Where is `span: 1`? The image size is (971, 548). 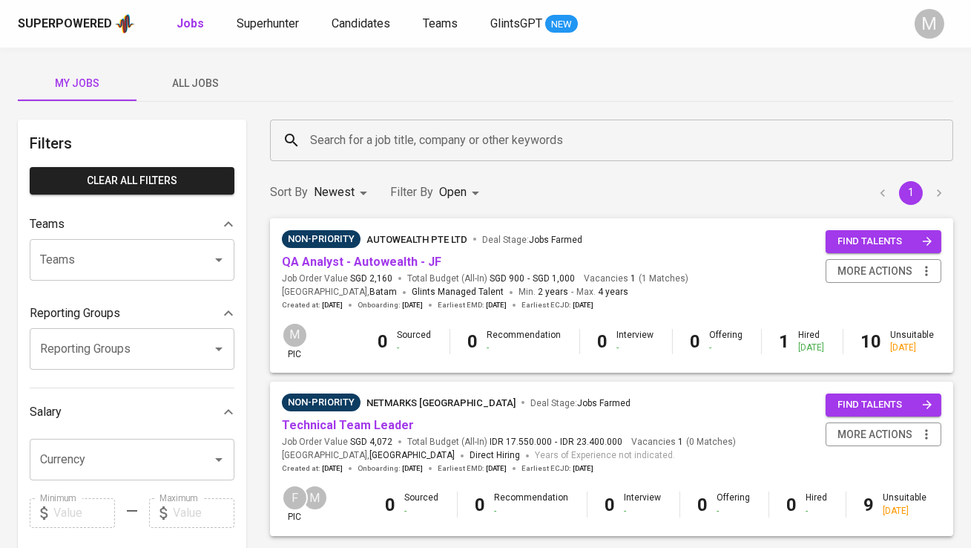
span: 1 is located at coordinates (632, 278).